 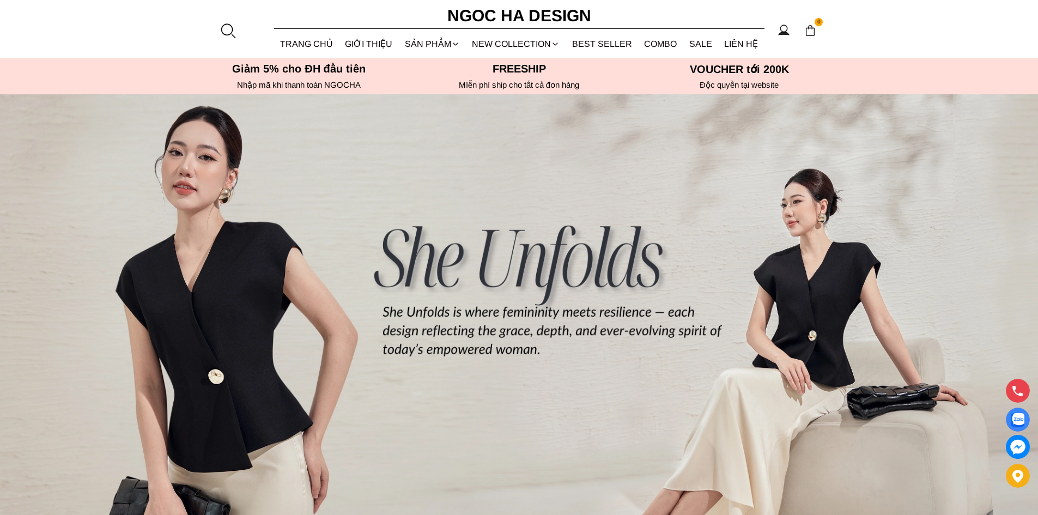 What do you see at coordinates (519, 69) in the screenshot?
I see `font: Freeship` at bounding box center [519, 69].